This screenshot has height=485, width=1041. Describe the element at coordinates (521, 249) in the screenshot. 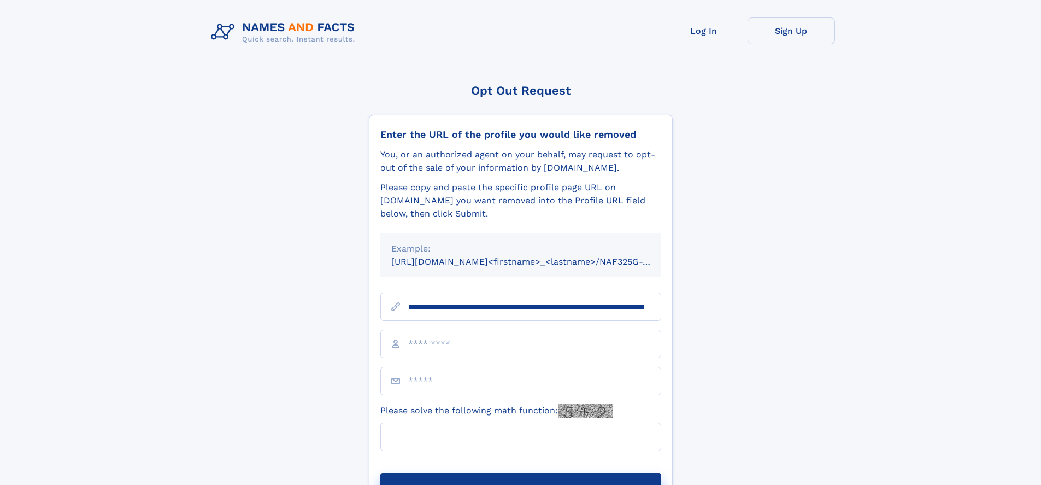

I see `div: Example:` at that location.